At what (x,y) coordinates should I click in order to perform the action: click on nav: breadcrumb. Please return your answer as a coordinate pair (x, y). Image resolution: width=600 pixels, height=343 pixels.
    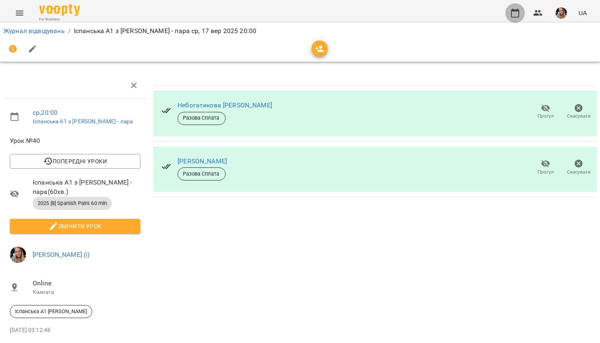
    Looking at the image, I should click on (300, 31).